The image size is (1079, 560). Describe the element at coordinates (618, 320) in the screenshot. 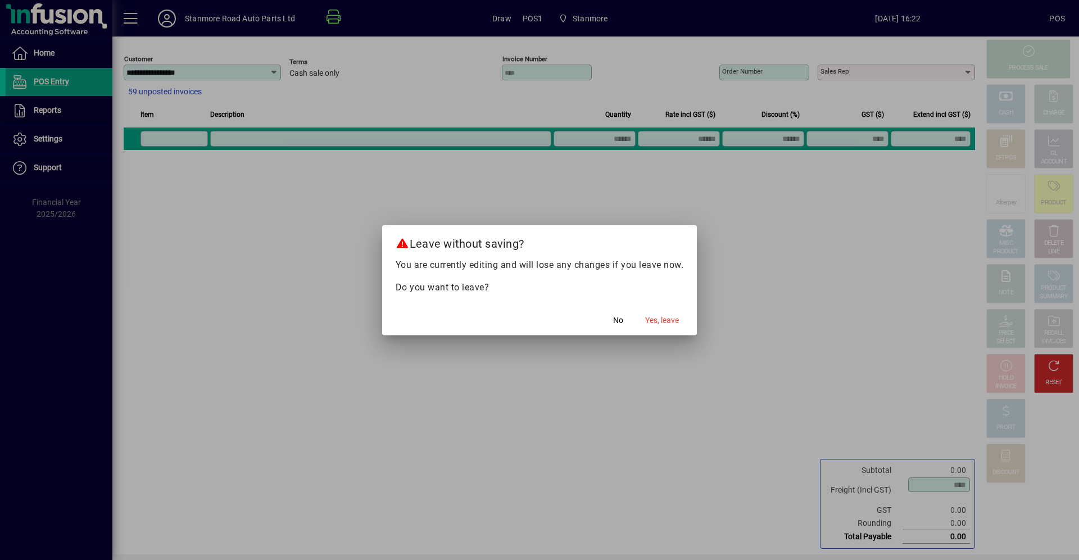

I see `span: No` at that location.